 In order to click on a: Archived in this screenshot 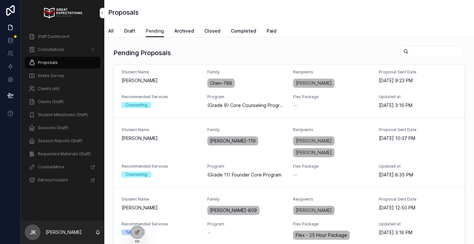, I will do `click(184, 32)`.